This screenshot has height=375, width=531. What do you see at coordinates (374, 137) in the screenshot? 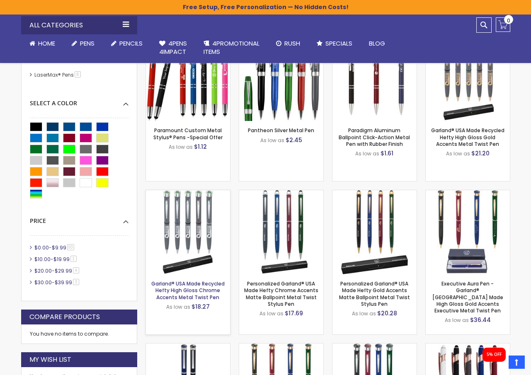
I see `a: Paradigm Aluminum Ballpoint Click-Action Metal Pen with Rubber Finish` at bounding box center [374, 137].